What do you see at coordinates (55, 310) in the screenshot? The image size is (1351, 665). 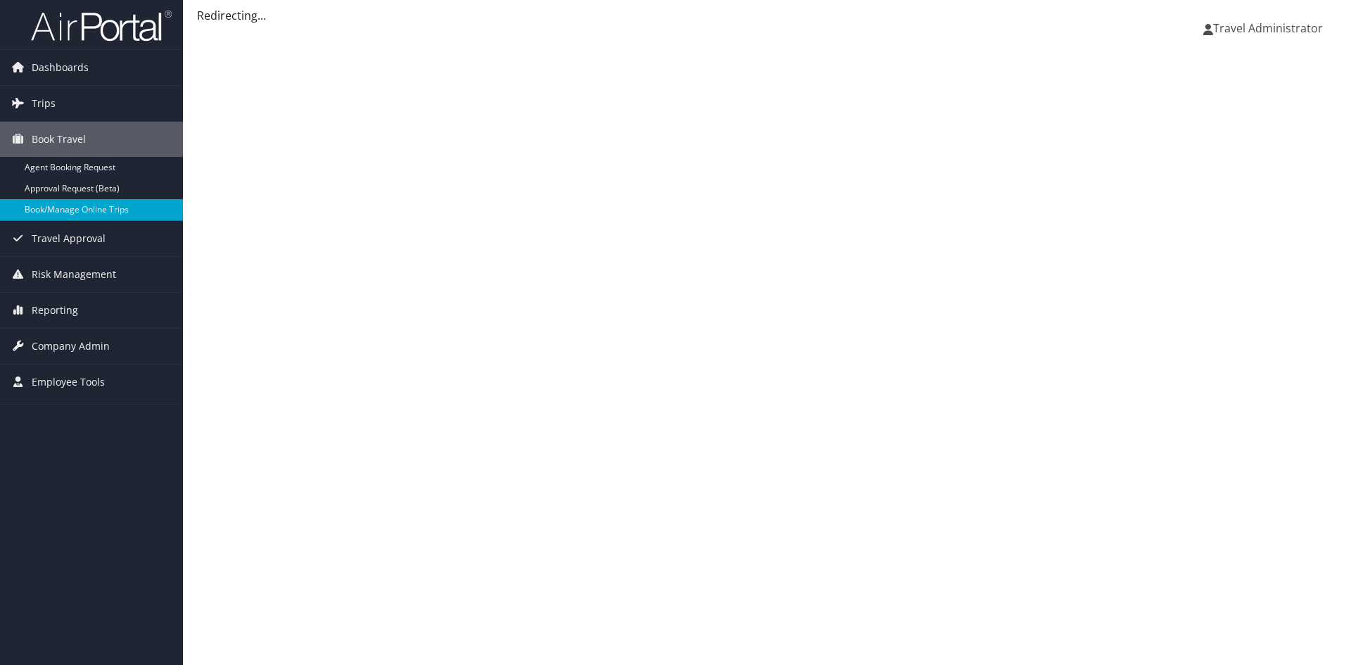 I see `span: Reporting` at bounding box center [55, 310].